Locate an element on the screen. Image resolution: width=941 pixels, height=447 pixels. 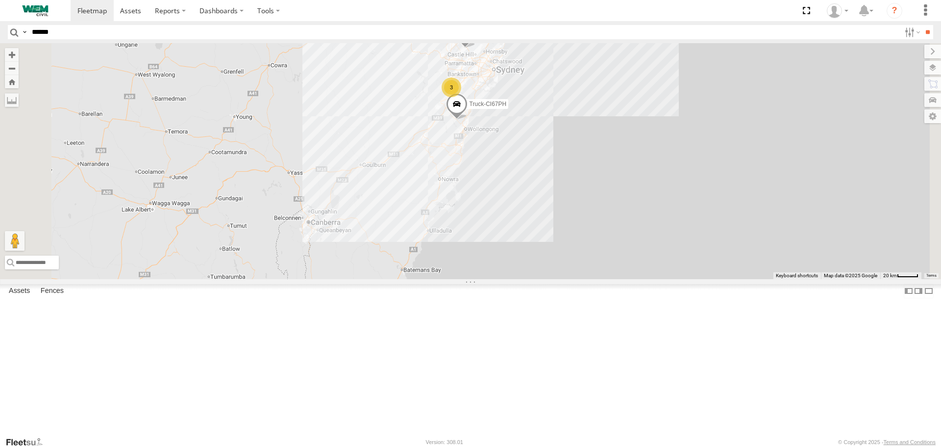
div: Kevin Webb is located at coordinates (838, 11).